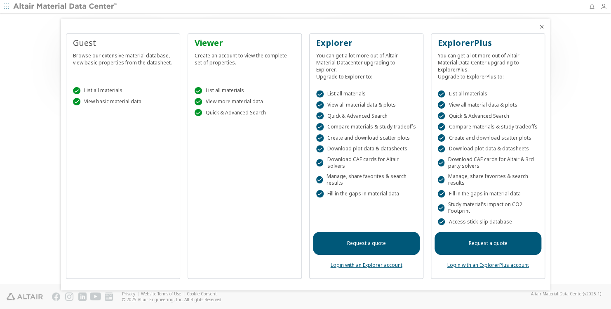 The width and height of the screenshot is (611, 309). Describe the element at coordinates (245, 57) in the screenshot. I see `div: Create an account to view the complete set of properties.` at that location.